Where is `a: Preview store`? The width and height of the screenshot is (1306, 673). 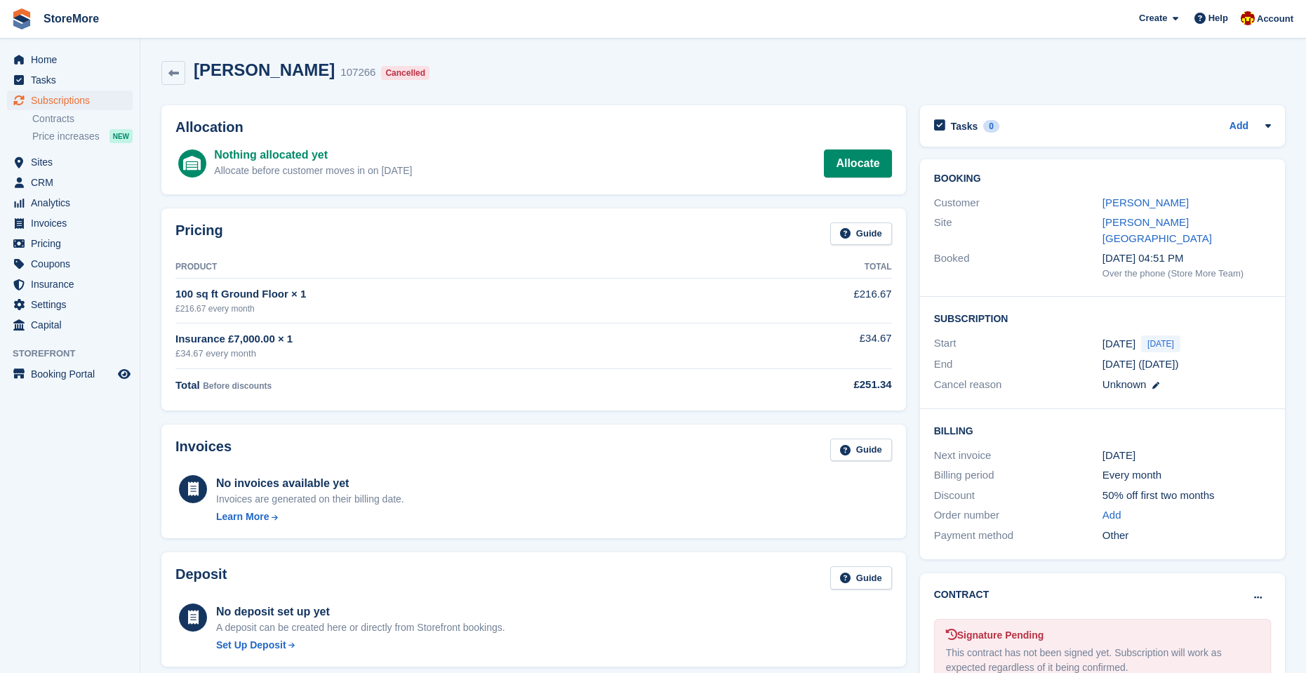 a: Preview store is located at coordinates (124, 374).